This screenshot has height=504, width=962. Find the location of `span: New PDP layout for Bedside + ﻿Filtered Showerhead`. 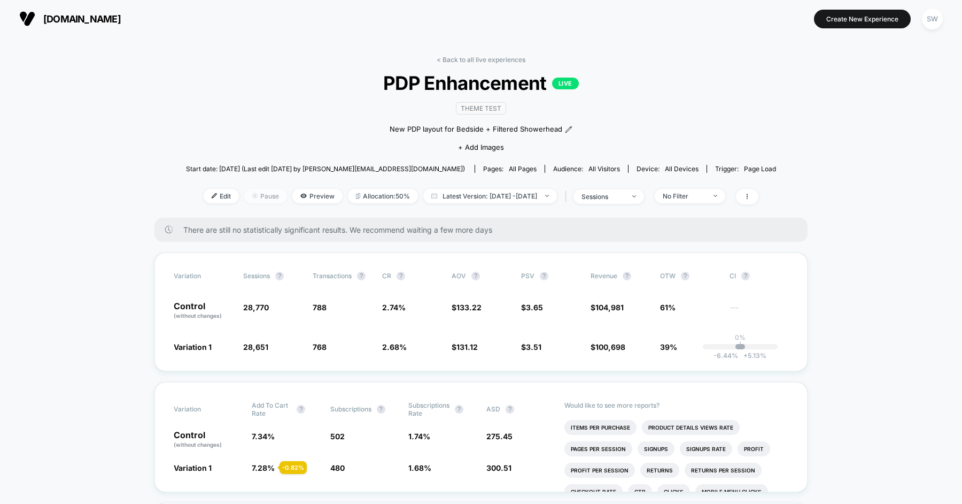

span: New PDP layout for Bedside + ﻿Filtered Showerhead is located at coordinates (476, 129).